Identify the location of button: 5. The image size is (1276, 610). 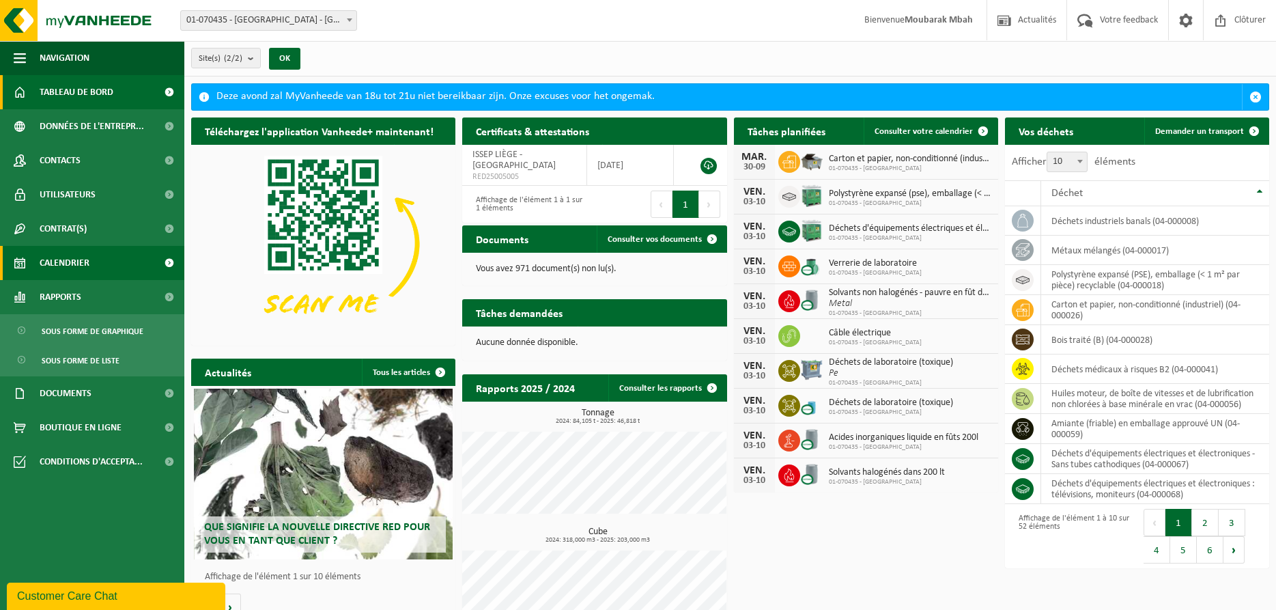
(1183, 550).